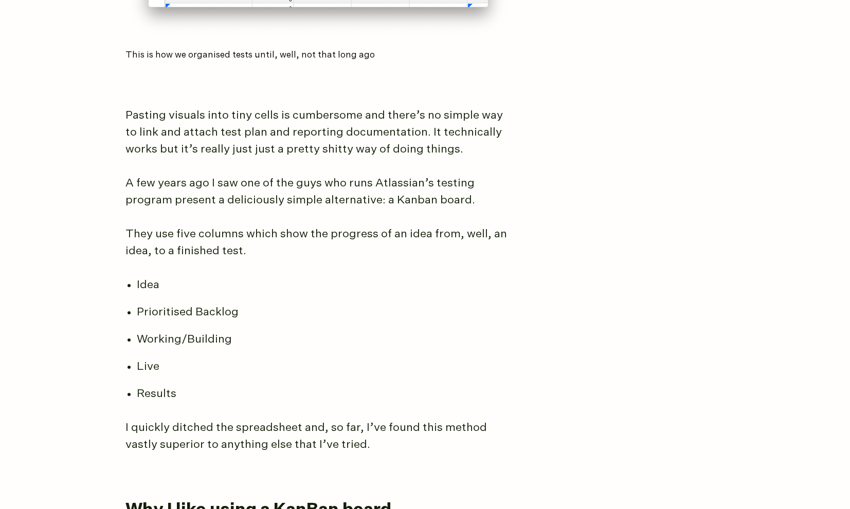 This screenshot has height=509, width=850. What do you see at coordinates (318, 243) in the screenshot?
I see `p: They use five columns which show the progress of an idea from, well, an idea, to a finished test.` at bounding box center [318, 243].